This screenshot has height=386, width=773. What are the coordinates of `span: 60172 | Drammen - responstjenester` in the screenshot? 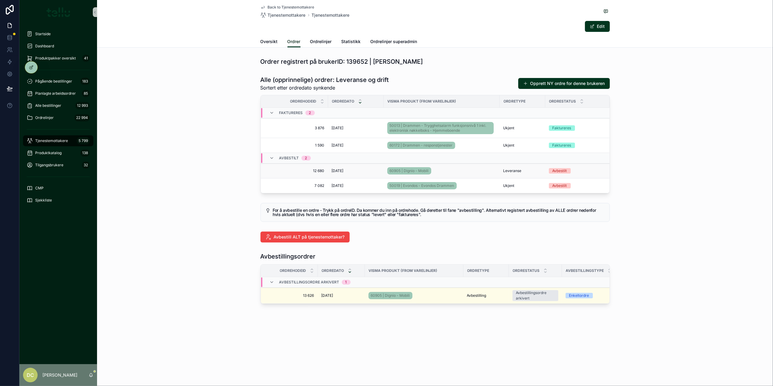 It's located at (421, 145).